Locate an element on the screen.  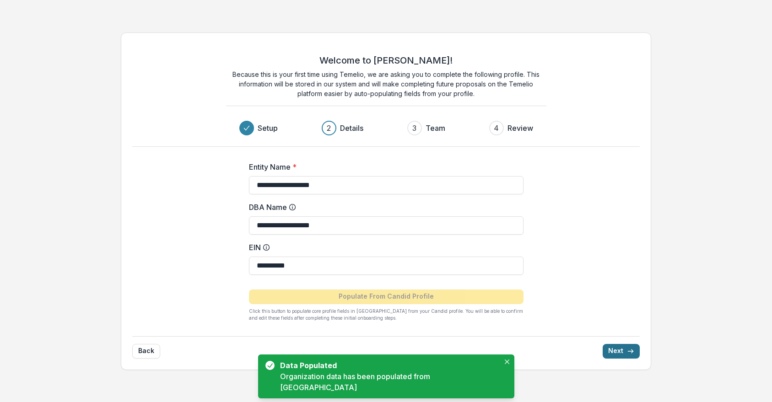
div: Progress is located at coordinates (386, 128).